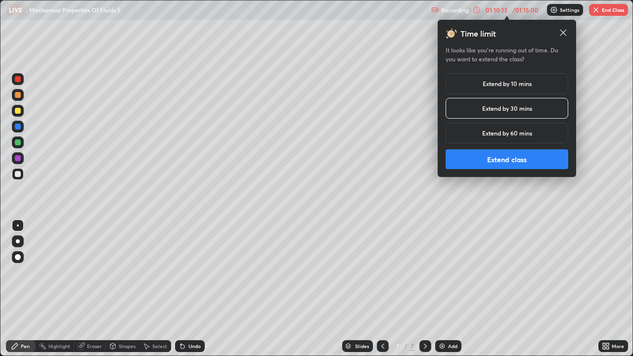 The image size is (633, 356). I want to click on h3: Time limit, so click(478, 34).